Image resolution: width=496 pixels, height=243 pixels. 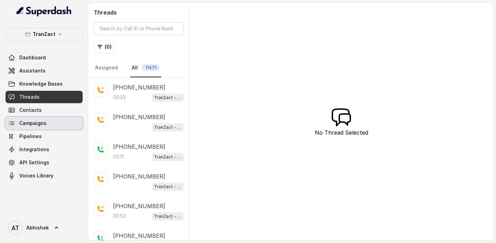 I want to click on a: Contacts, so click(x=44, y=110).